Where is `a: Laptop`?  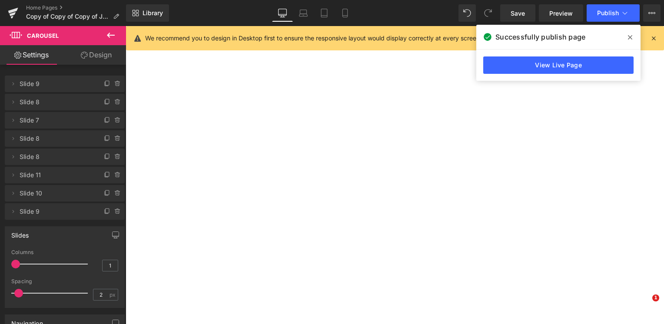
a: Laptop is located at coordinates (303, 13).